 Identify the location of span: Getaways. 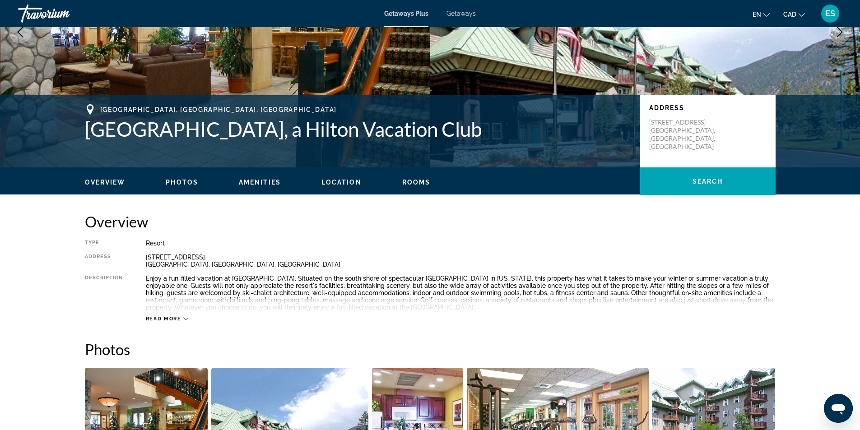
(461, 14).